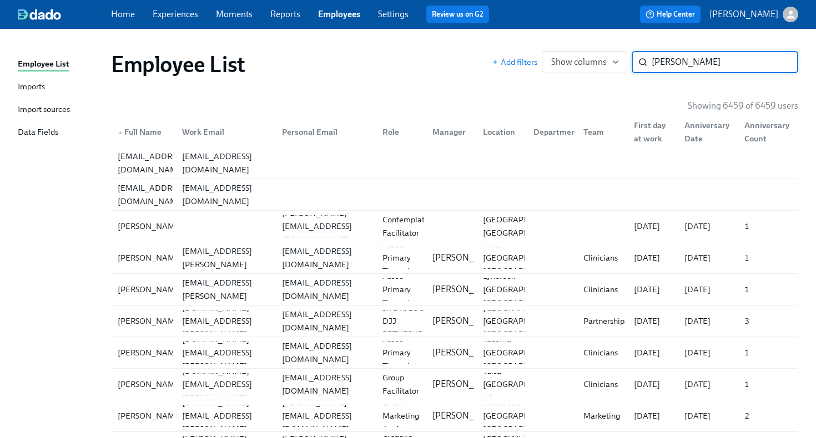 This screenshot has width=816, height=438. What do you see at coordinates (767, 416) in the screenshot?
I see `div: 2` at bounding box center [767, 416].